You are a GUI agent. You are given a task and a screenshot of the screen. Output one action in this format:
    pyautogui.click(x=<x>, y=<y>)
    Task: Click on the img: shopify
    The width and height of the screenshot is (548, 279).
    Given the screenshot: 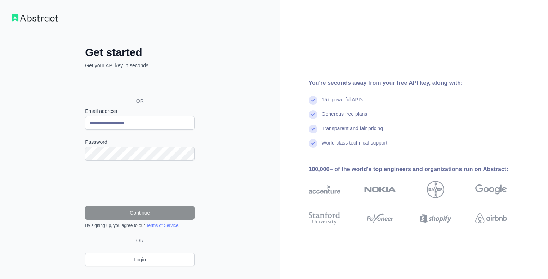 What is the action you would take?
    pyautogui.click(x=435, y=219)
    